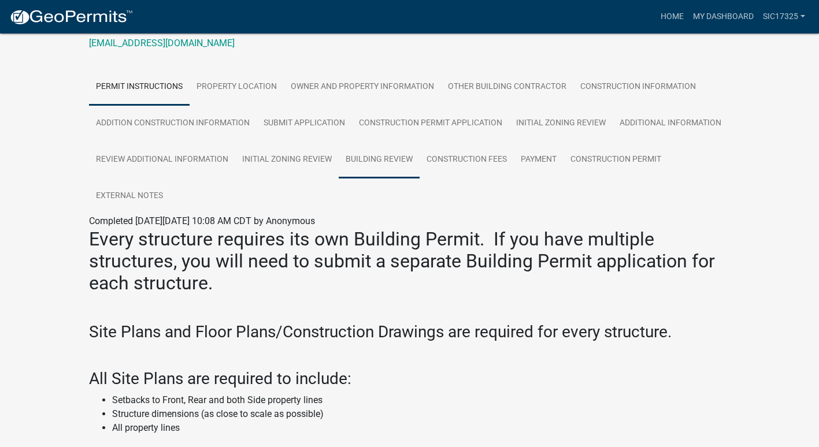 The width and height of the screenshot is (819, 447). Describe the element at coordinates (410, 332) in the screenshot. I see `h3: Site Plans and Floor Plans/Construction Drawings are required for every structure.` at that location.